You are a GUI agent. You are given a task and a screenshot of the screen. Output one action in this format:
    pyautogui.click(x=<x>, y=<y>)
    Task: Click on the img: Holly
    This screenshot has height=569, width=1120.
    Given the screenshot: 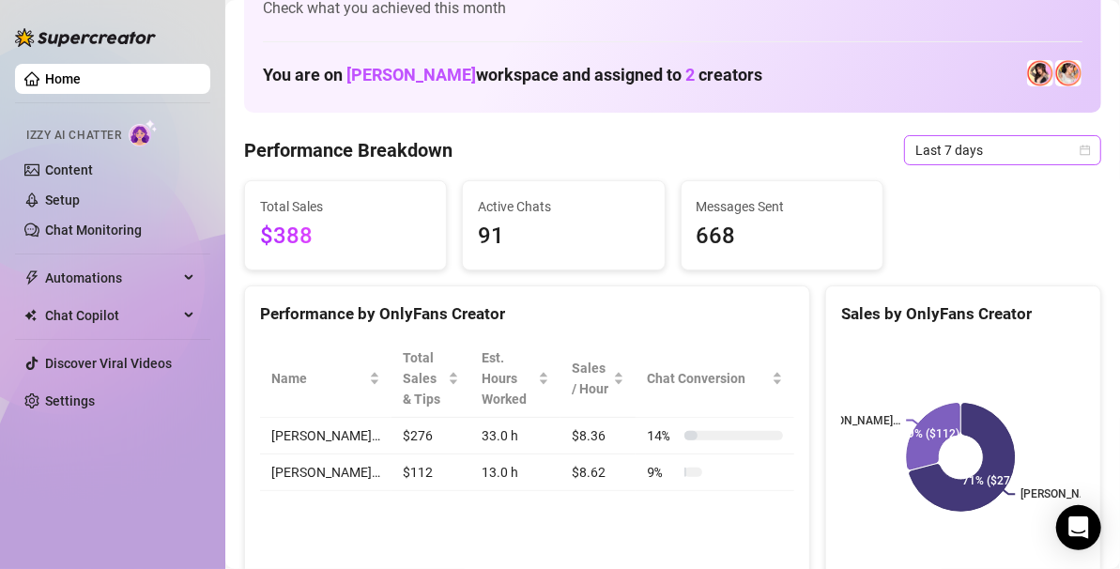 What is the action you would take?
    pyautogui.click(x=1040, y=73)
    